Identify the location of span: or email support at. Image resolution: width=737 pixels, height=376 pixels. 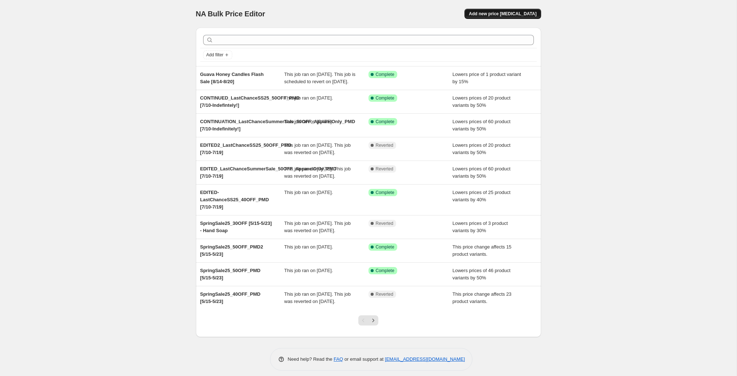
(364, 359).